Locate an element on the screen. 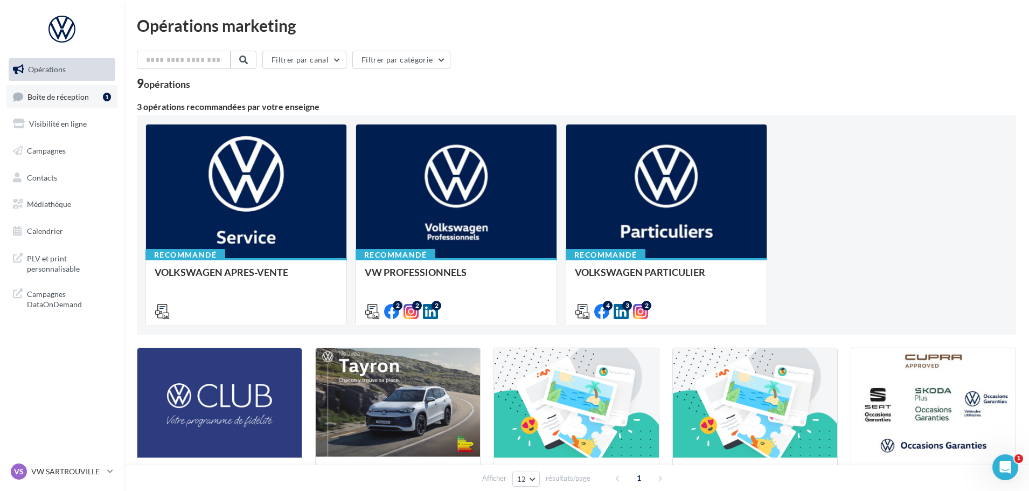 The width and height of the screenshot is (1029, 491). a: Campagnes is located at coordinates (62, 151).